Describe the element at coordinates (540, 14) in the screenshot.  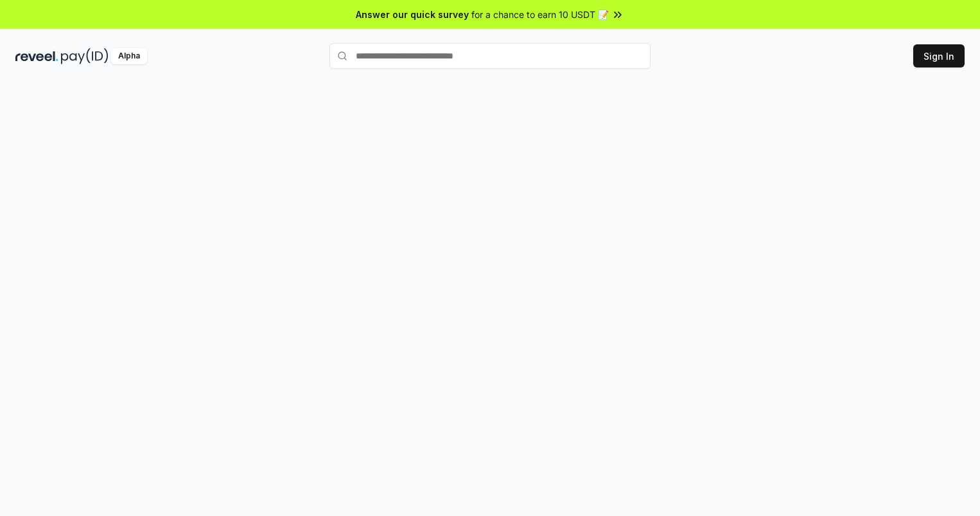
I see `span: for a chance to earn 10 USDT 📝` at that location.